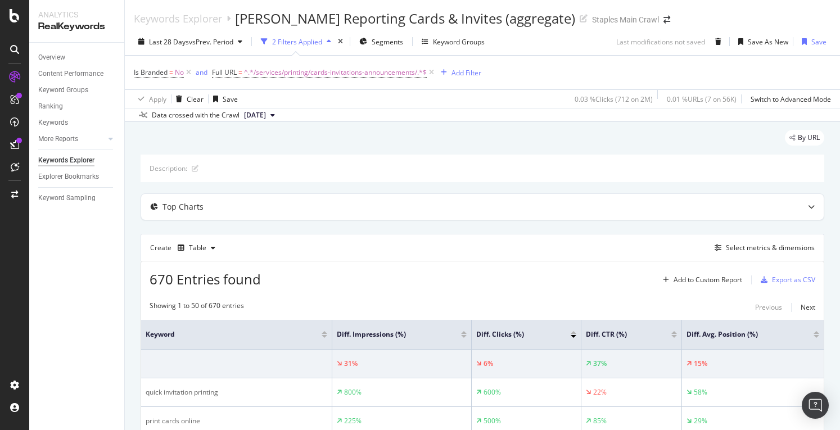 Image resolution: width=840 pixels, height=430 pixels. I want to click on div: Staples Main Crawl, so click(625, 20).